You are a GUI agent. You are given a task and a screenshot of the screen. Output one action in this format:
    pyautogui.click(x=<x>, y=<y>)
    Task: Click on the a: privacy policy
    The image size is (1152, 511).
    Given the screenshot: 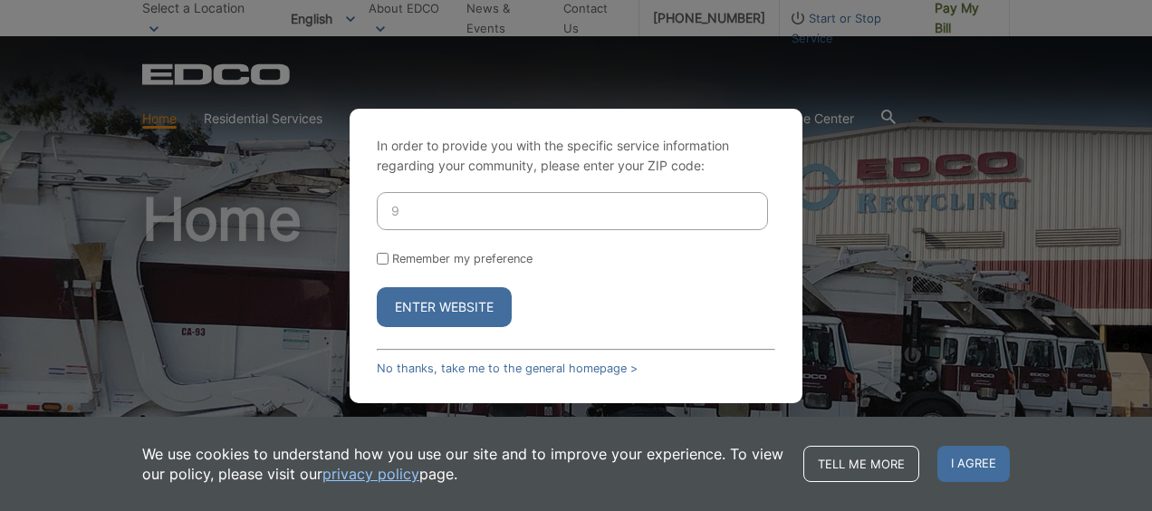 What is the action you would take?
    pyautogui.click(x=370, y=474)
    